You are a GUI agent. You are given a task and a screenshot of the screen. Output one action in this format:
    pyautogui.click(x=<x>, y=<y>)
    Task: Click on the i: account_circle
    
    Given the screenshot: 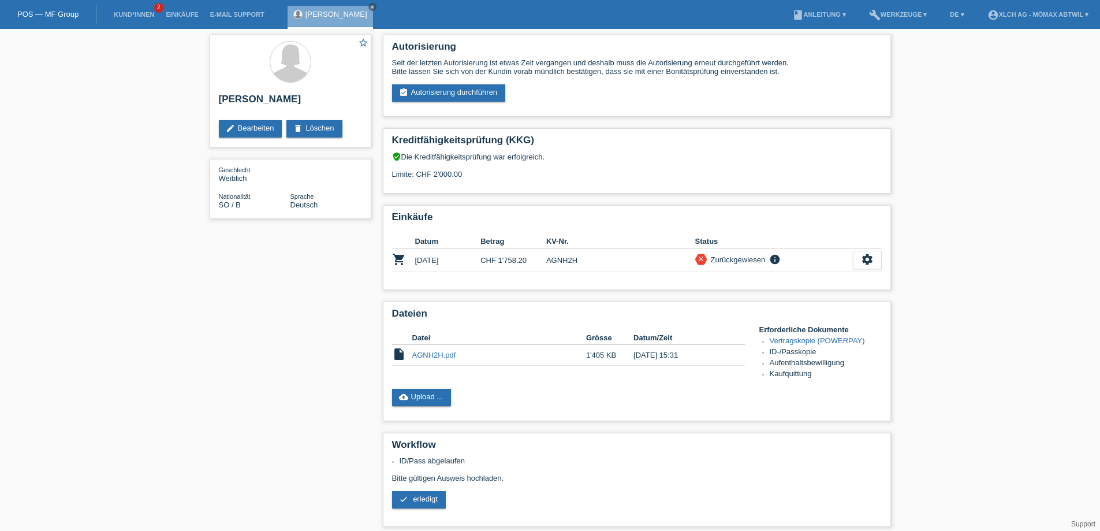 What is the action you would take?
    pyautogui.click(x=993, y=15)
    